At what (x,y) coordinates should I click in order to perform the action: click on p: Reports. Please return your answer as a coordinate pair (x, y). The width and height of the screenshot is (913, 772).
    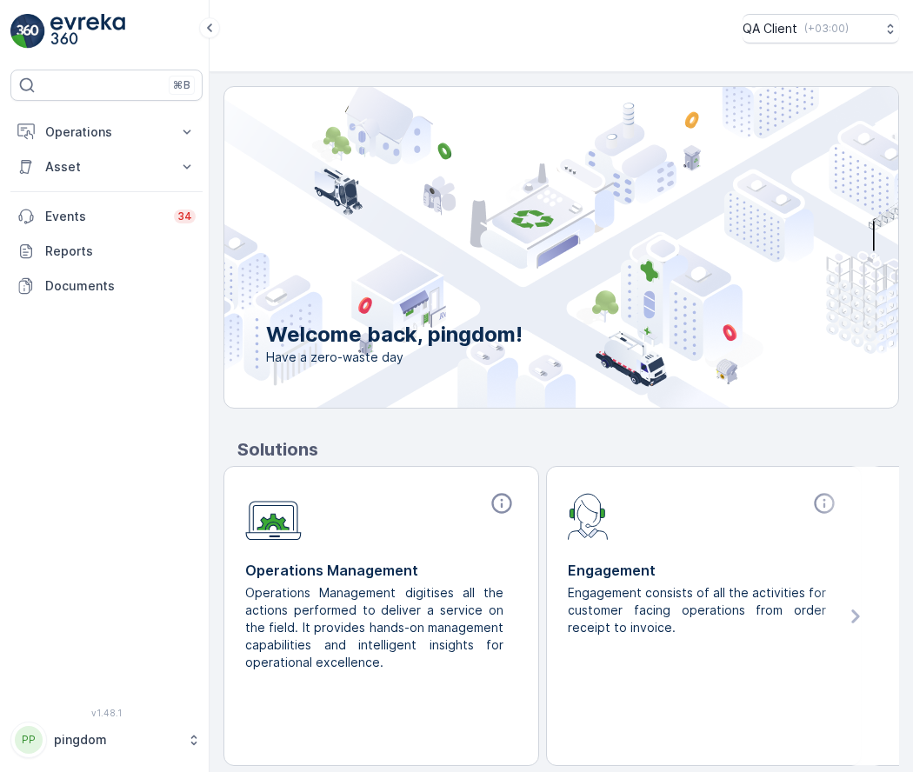
    Looking at the image, I should click on (120, 251).